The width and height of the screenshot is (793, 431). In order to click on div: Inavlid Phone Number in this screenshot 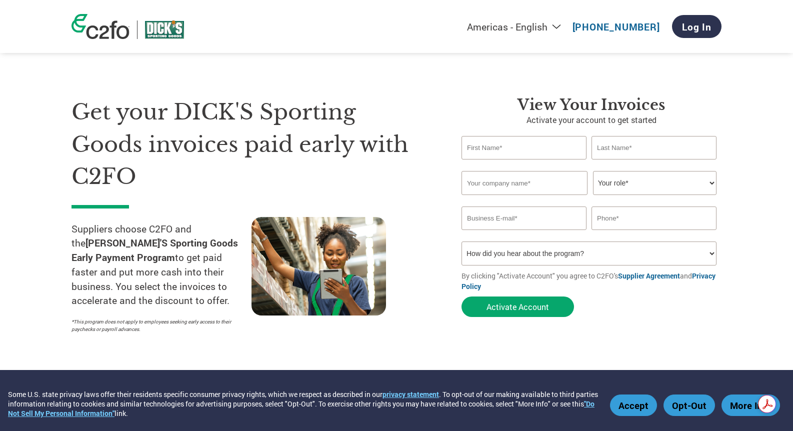, I will do `click(654, 234)`.